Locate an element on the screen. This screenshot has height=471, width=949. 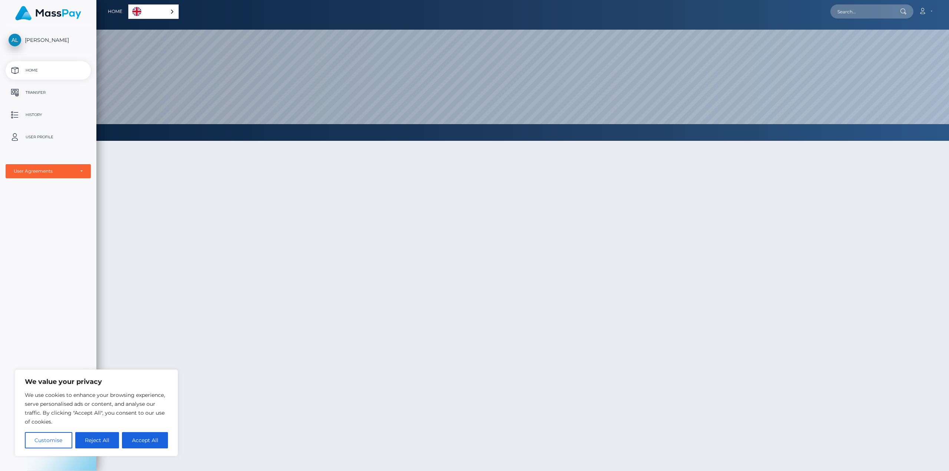
button: Accept All is located at coordinates (145, 440).